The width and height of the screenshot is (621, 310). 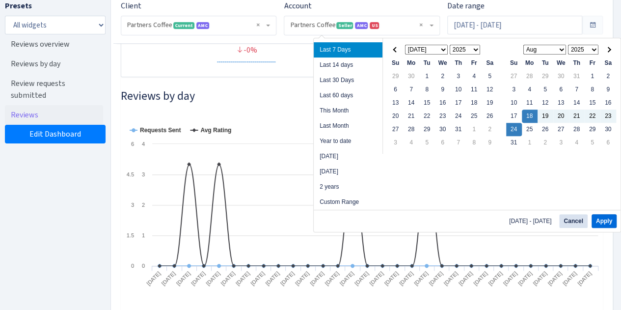 I want to click on span: AMC, so click(x=203, y=26).